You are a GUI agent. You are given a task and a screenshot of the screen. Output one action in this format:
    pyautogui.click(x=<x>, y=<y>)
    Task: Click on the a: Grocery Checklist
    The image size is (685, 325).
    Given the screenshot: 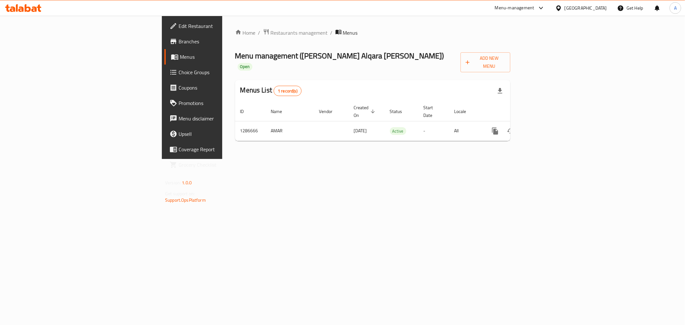 What is the action you would take?
    pyautogui.click(x=220, y=165)
    